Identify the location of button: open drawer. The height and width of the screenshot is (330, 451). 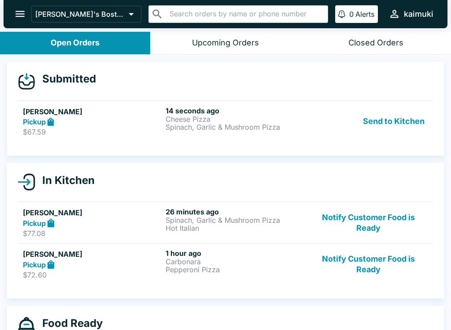
(20, 14).